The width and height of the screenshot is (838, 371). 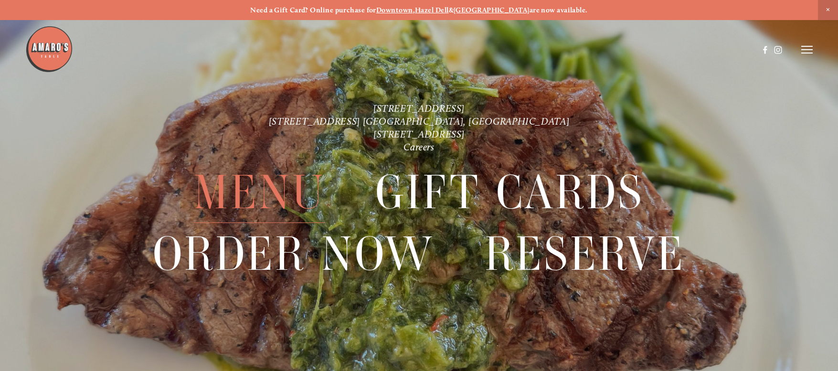 I want to click on a: Careers, so click(x=419, y=147).